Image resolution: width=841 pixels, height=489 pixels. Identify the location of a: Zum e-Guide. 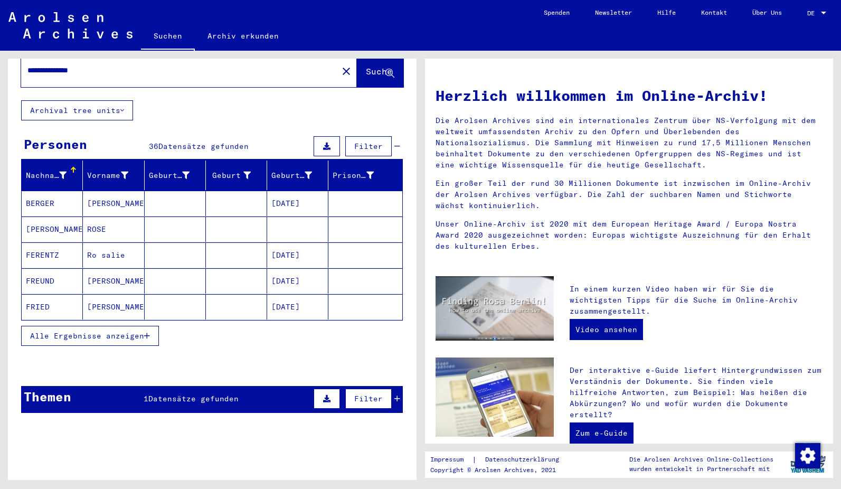
(602, 433).